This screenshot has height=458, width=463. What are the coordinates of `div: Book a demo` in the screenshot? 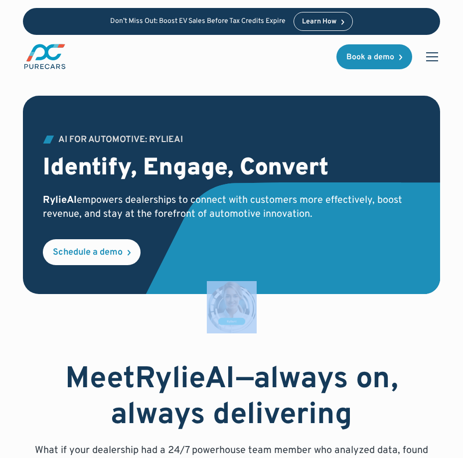 It's located at (370, 57).